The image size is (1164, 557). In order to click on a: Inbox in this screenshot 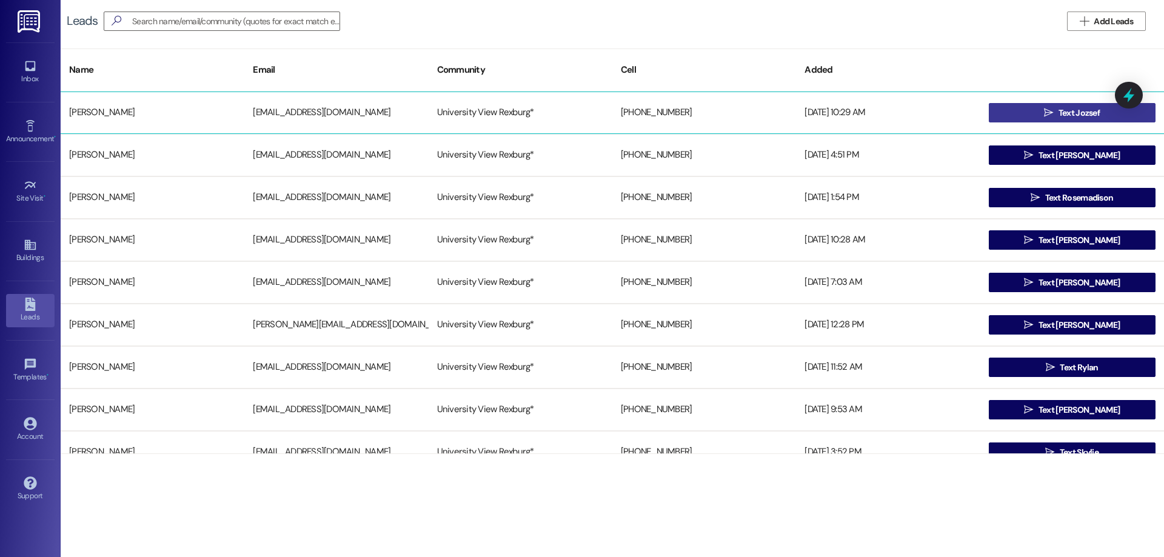, I will do `click(30, 72)`.